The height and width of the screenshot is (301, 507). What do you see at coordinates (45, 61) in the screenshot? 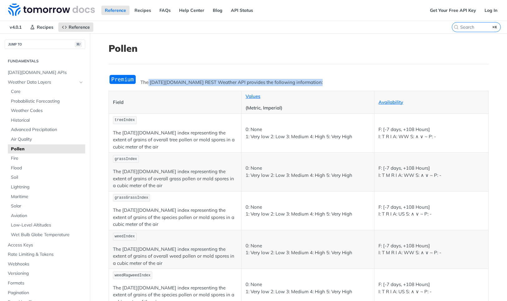
I see `h2: Fundamentals` at bounding box center [45, 61].